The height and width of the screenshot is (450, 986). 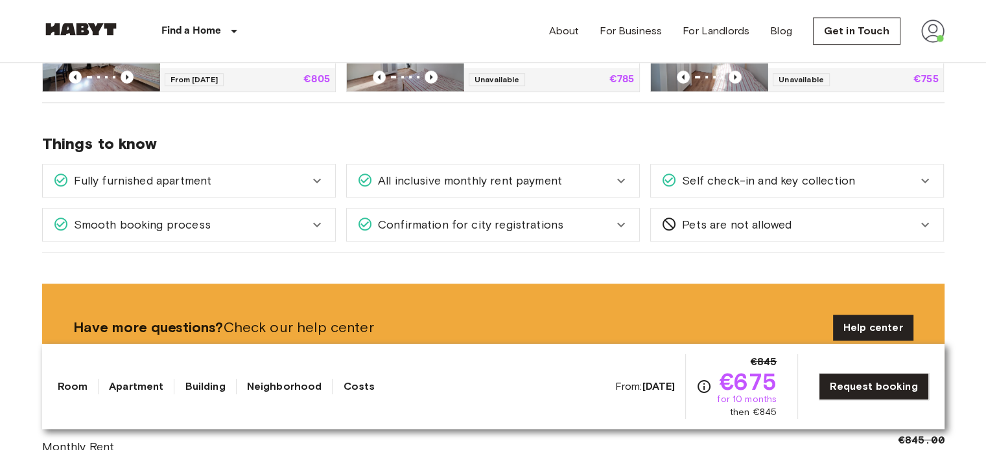 What do you see at coordinates (856, 31) in the screenshot?
I see `a: Get in Touch` at bounding box center [856, 31].